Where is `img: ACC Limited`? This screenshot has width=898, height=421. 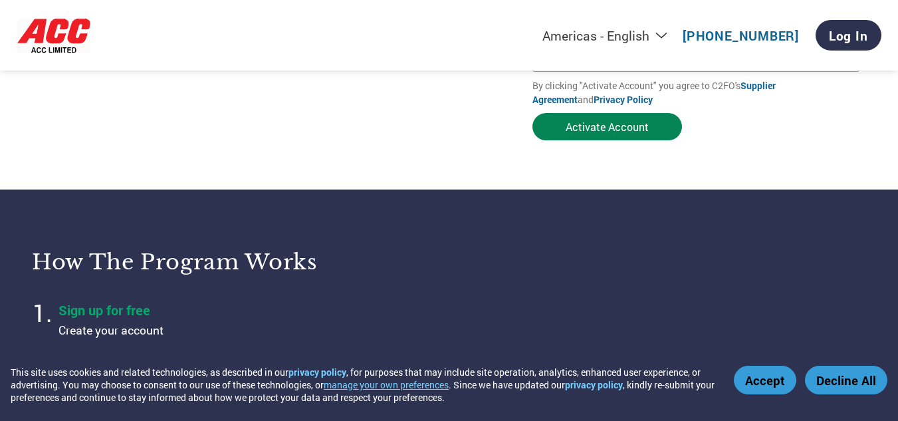
img: ACC Limited is located at coordinates (54, 35).